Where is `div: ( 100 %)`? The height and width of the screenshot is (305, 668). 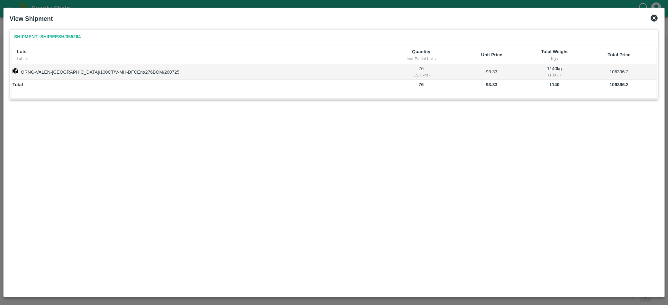 div: ( 100 %) is located at coordinates (554, 75).